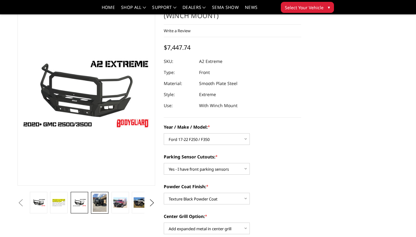 Image resolution: width=416 pixels, height=237 pixels. What do you see at coordinates (21, 203) in the screenshot?
I see `button: Previous` at bounding box center [21, 203].